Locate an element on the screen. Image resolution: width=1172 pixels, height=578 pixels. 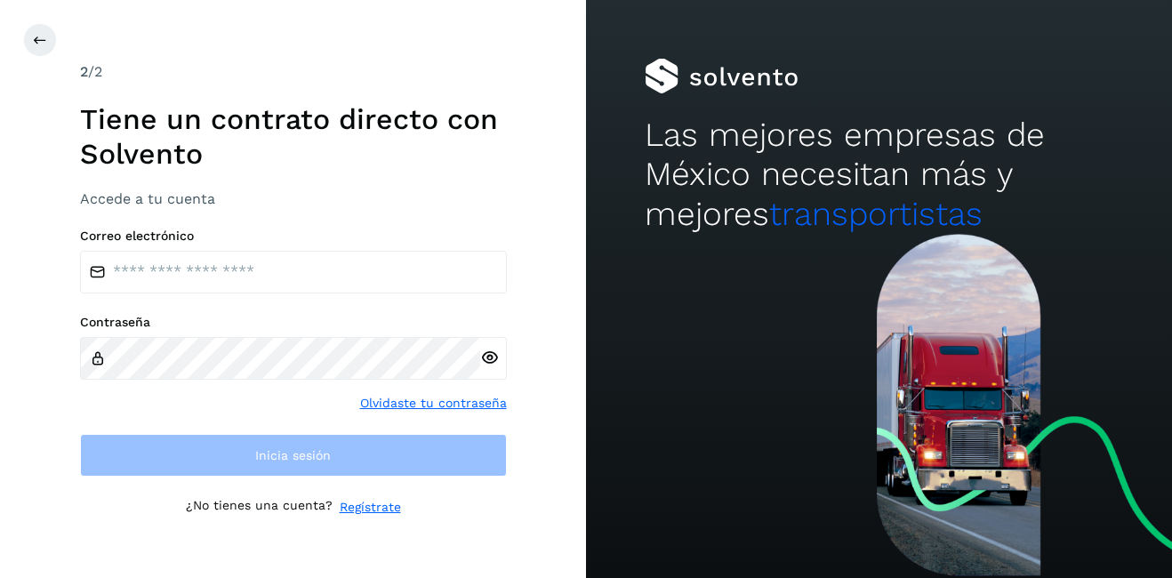
button: Inicia sesión is located at coordinates (293, 455).